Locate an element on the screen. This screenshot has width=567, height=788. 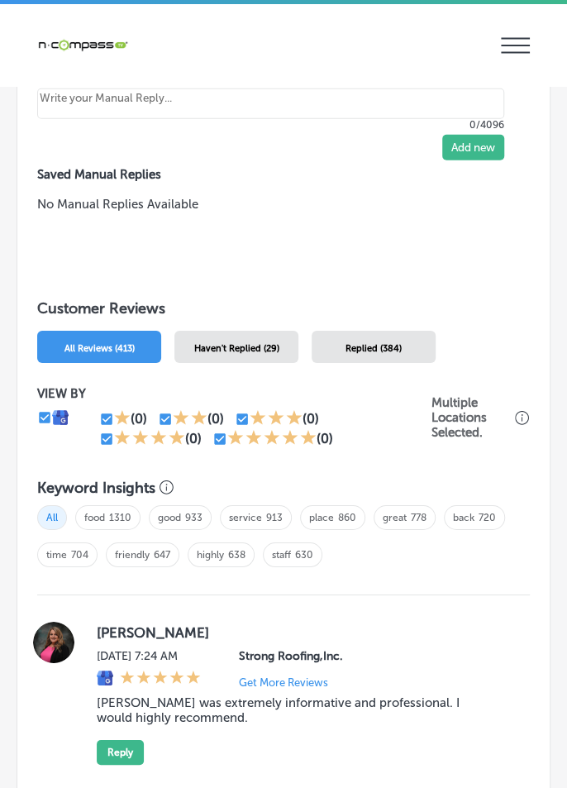
h1: Customer Reviews is located at coordinates (284, 312).